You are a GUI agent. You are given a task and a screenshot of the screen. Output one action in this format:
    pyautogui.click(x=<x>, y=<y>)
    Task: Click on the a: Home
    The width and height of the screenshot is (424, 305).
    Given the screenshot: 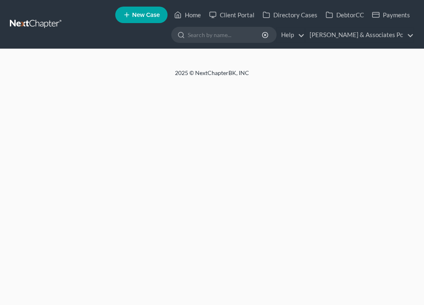 What is the action you would take?
    pyautogui.click(x=187, y=15)
    